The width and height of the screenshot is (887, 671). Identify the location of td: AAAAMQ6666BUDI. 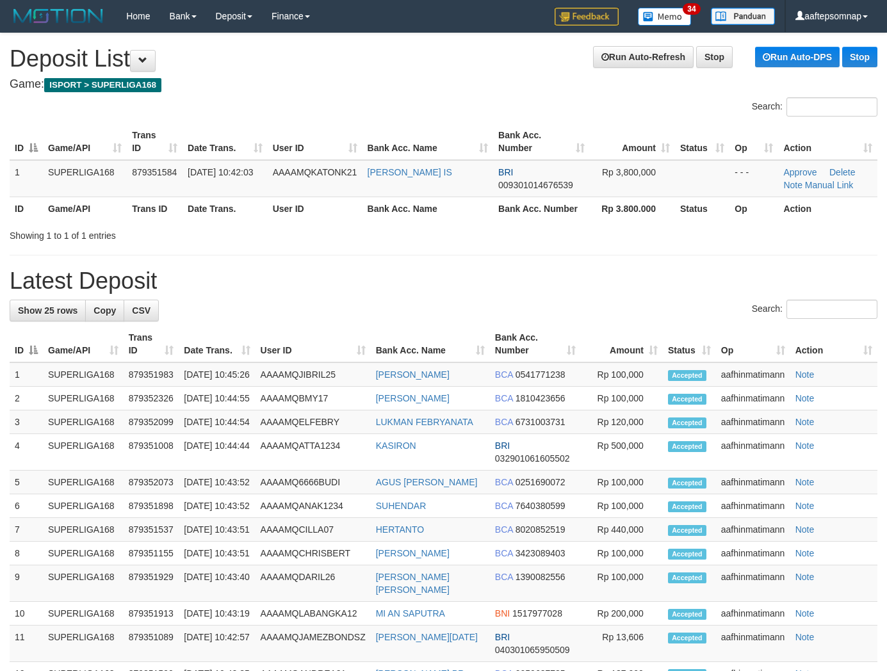
(313, 482).